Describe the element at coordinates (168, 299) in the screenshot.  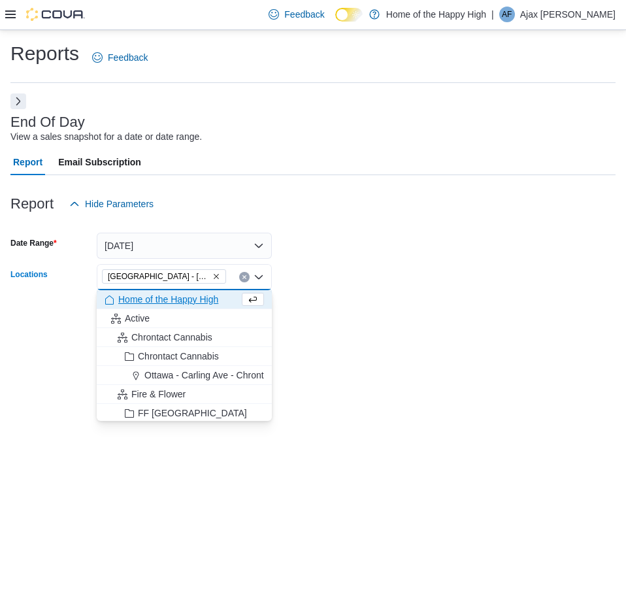
I see `span: Home of the Happy High` at that location.